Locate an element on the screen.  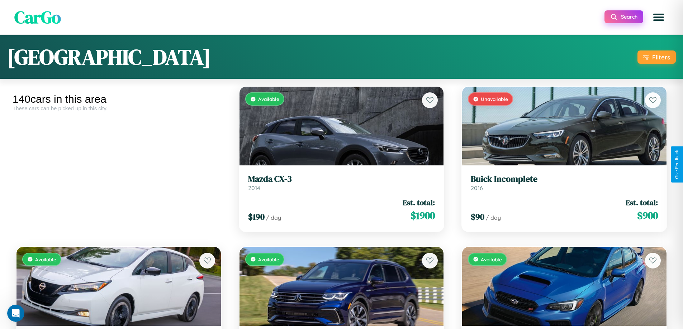
span: Search is located at coordinates (629, 17).